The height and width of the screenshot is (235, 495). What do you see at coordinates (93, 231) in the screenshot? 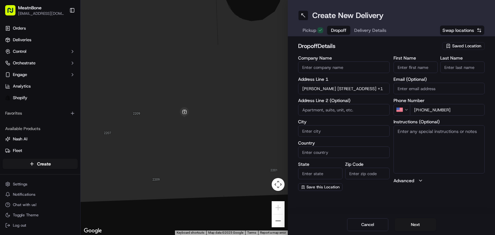
I see `img: Google` at bounding box center [93, 231].